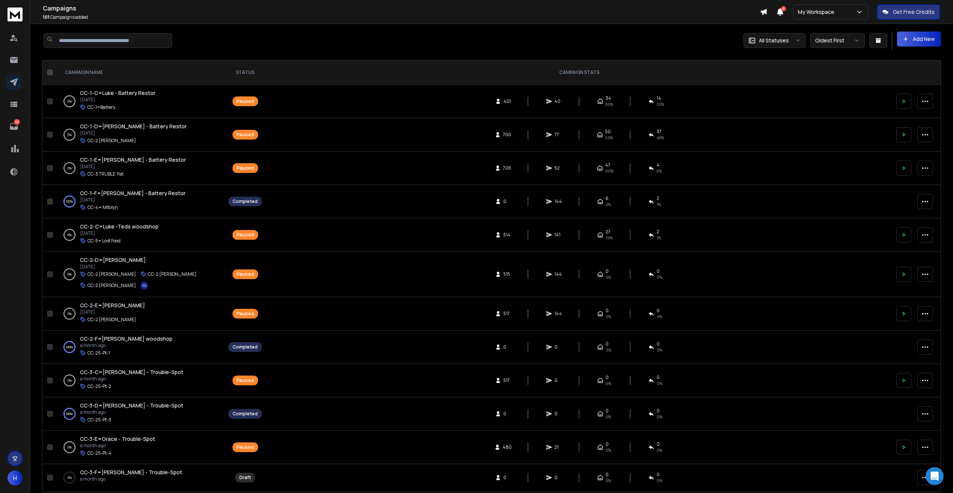  I want to click on span: 34, so click(608, 98).